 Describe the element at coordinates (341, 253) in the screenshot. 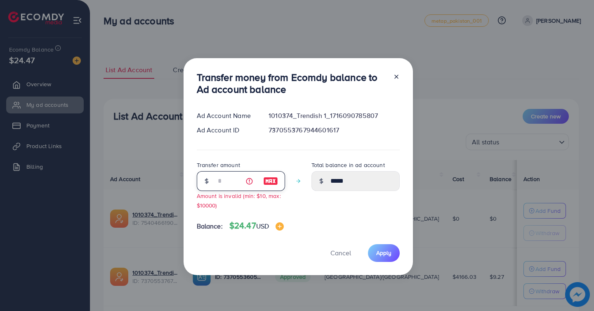

I see `span: Cancel` at that location.